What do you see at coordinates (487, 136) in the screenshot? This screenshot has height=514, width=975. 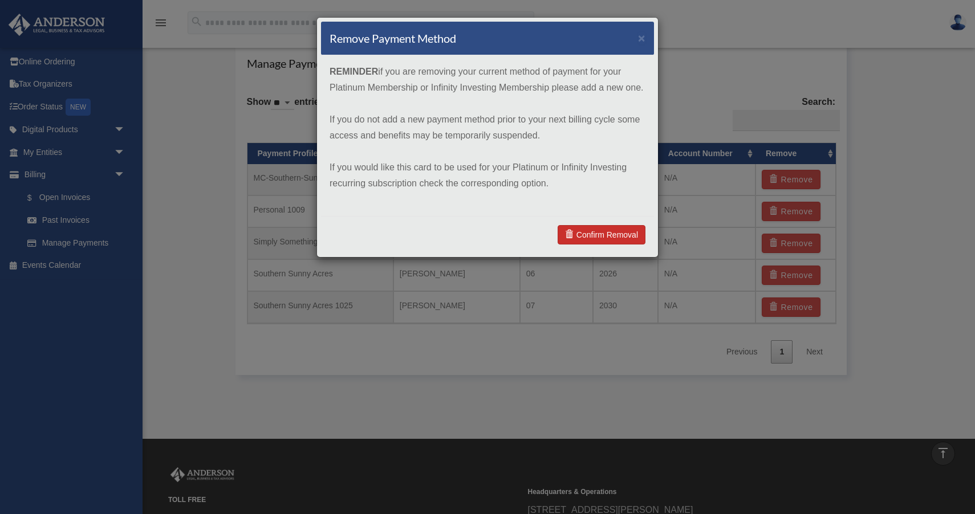 I see `div: if you are removing your current method of payment for your Platinum Membership or Infinity Inves...` at bounding box center [487, 136].